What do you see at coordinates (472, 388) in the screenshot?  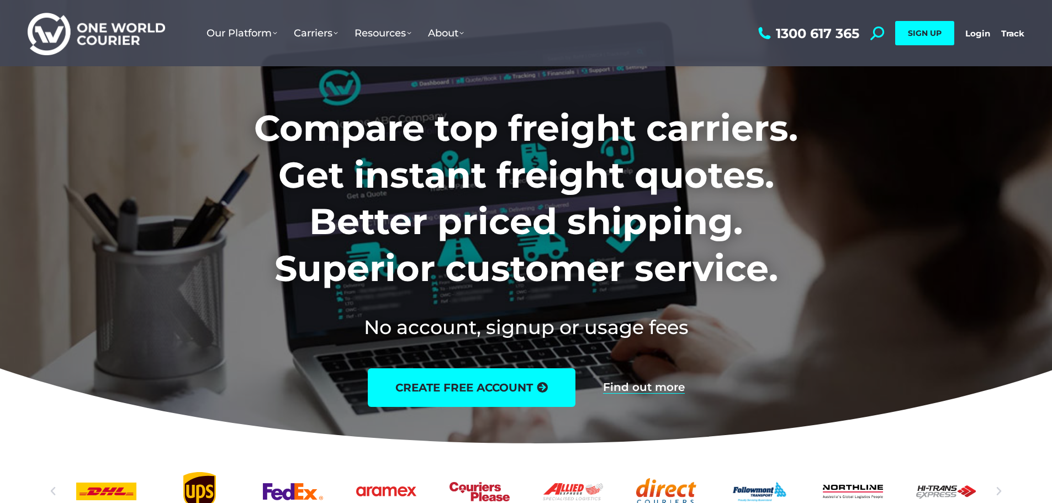 I see `a: create free account` at bounding box center [472, 388].